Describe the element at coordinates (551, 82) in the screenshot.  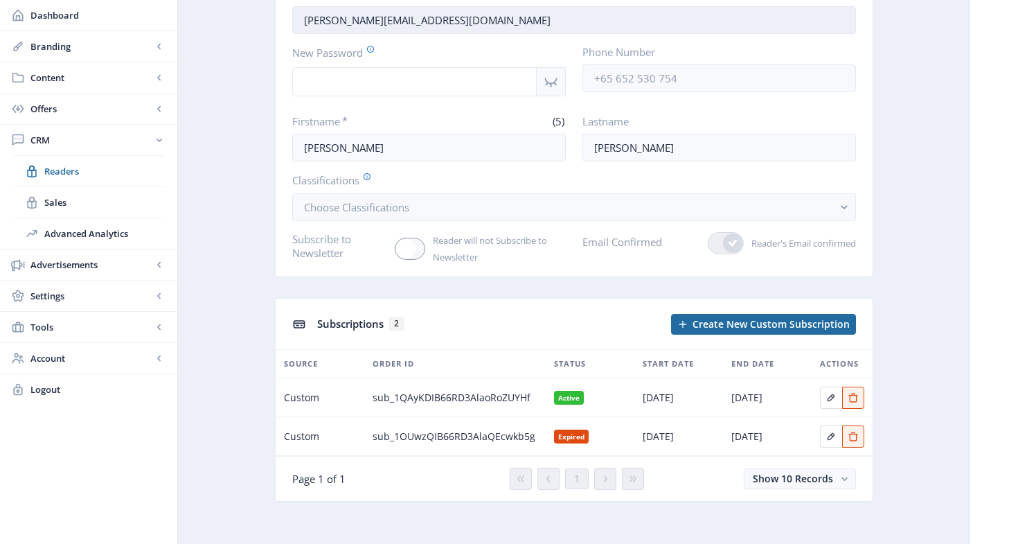
I see `nb-icon: Show password` at that location.